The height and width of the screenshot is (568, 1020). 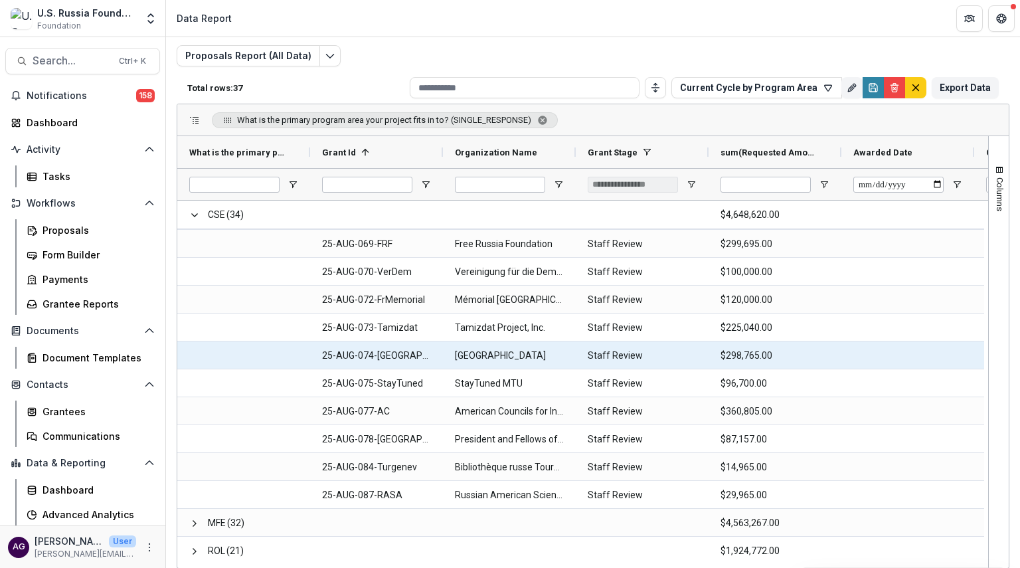 I want to click on span: $225,040.00, so click(x=775, y=327).